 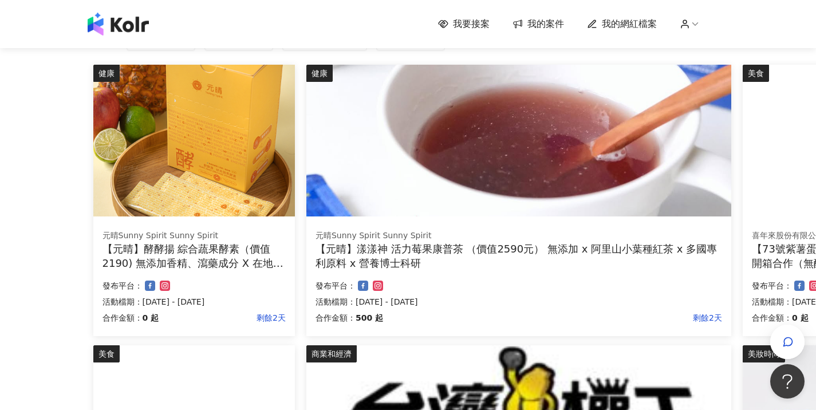 What do you see at coordinates (519, 256) in the screenshot?
I see `div: 【元晴】漾漾神 活力莓果康普茶 （價值2590元） 無添加 x 阿里山小葉種紅茶 x 多國專利原料 x 營養博士科研` at bounding box center [519, 256].